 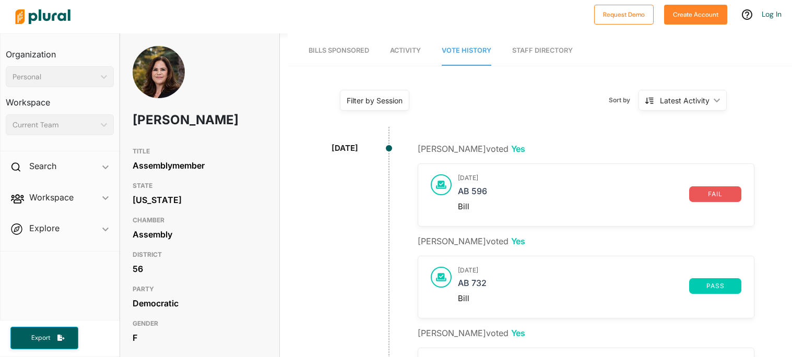 I want to click on h2: Search, so click(x=43, y=166).